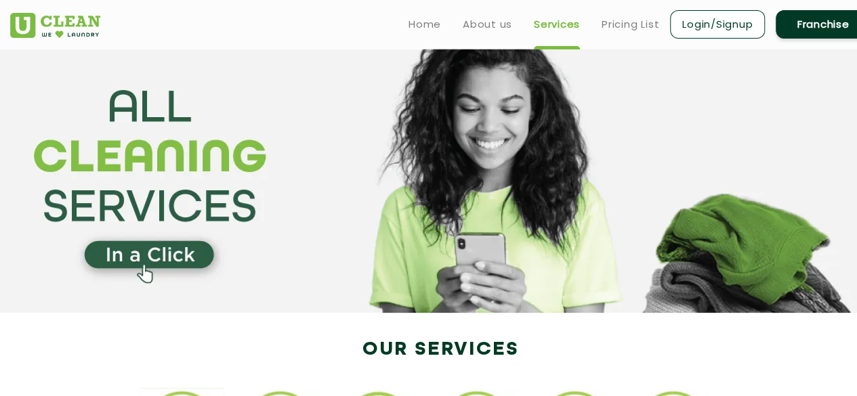 Image resolution: width=857 pixels, height=396 pixels. What do you see at coordinates (557, 24) in the screenshot?
I see `a: Services` at bounding box center [557, 24].